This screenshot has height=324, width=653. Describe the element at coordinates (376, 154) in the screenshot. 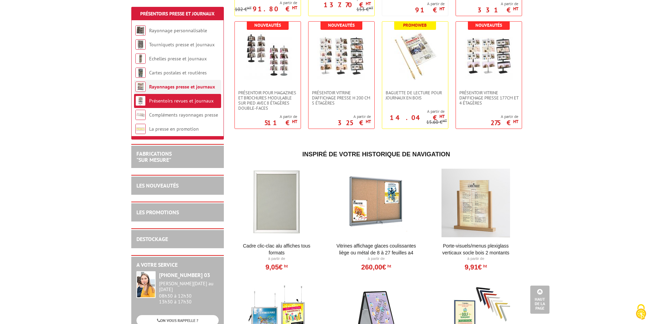

I see `span: Inspiré de votre historique de navigation` at that location.